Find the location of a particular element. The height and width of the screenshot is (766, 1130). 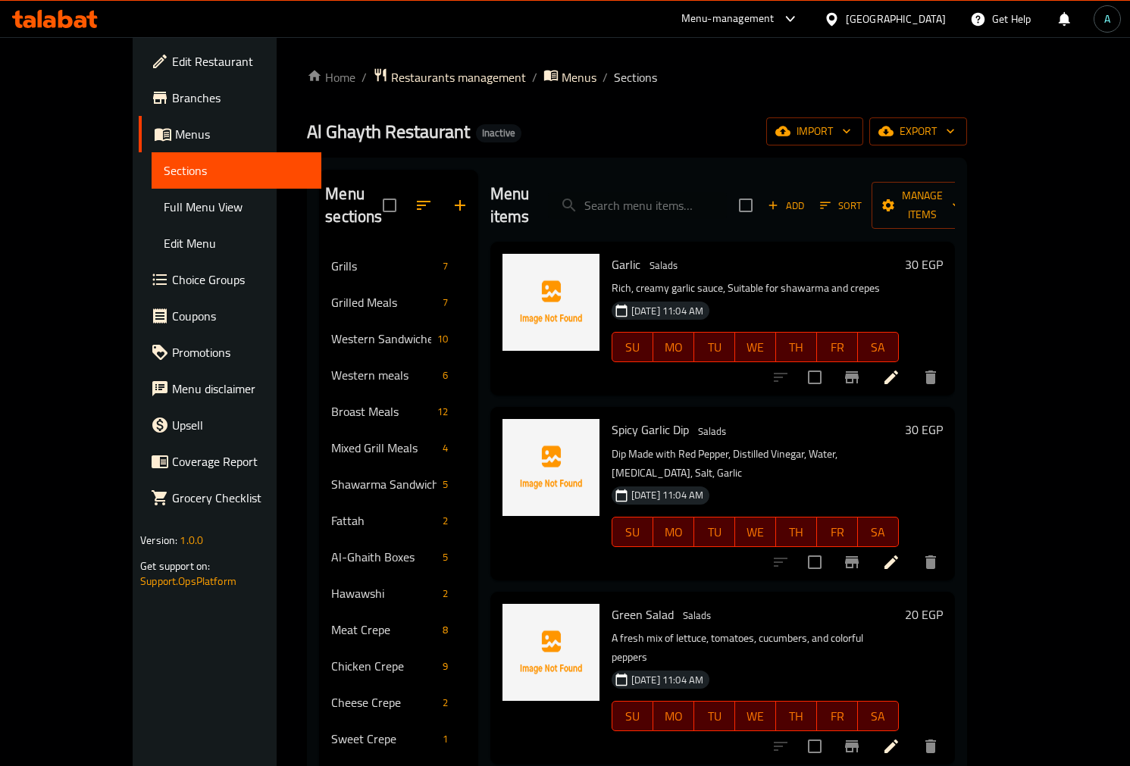

span: Promotions is located at coordinates (240, 352).